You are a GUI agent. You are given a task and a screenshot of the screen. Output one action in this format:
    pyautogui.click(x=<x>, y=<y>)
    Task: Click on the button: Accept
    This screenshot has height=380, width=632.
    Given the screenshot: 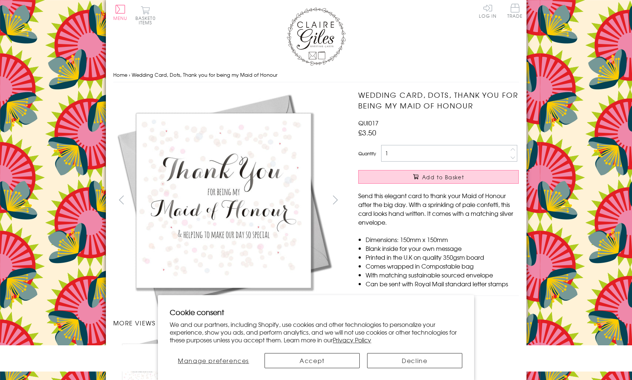 What is the action you would take?
    pyautogui.click(x=312, y=360)
    